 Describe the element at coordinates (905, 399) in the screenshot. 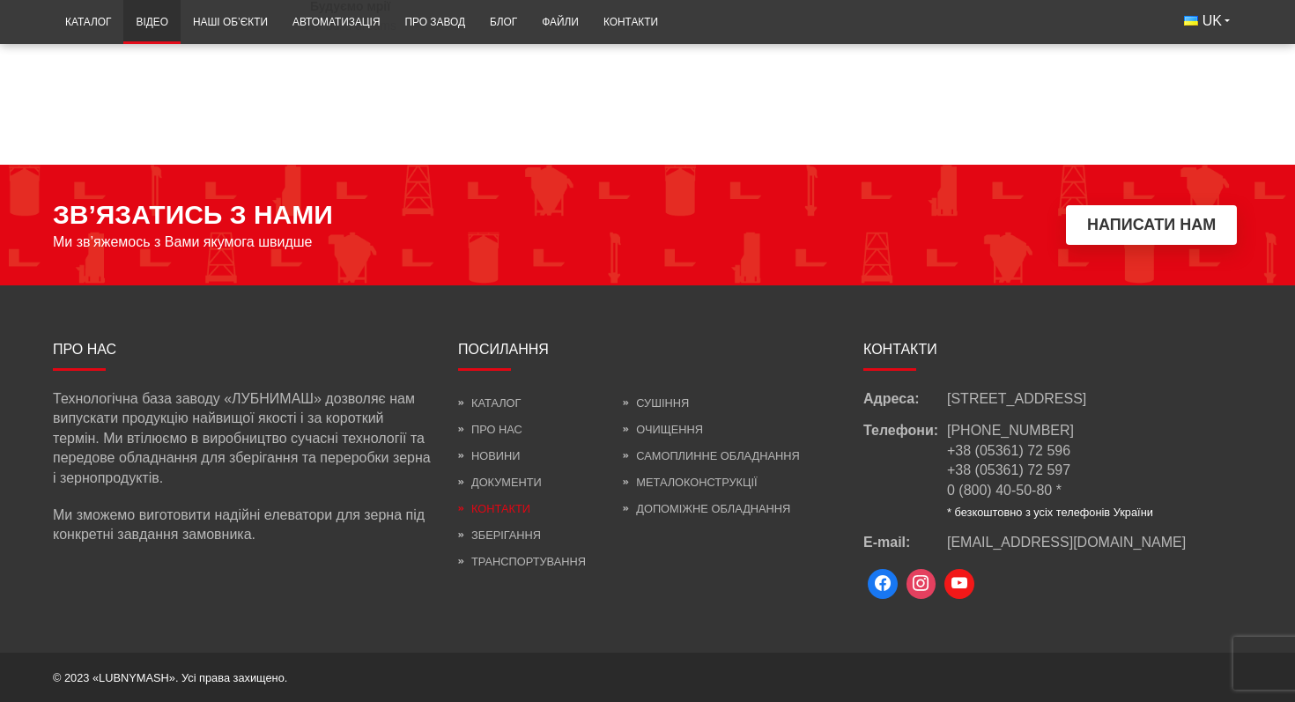

I see `span: Адреса:` at that location.